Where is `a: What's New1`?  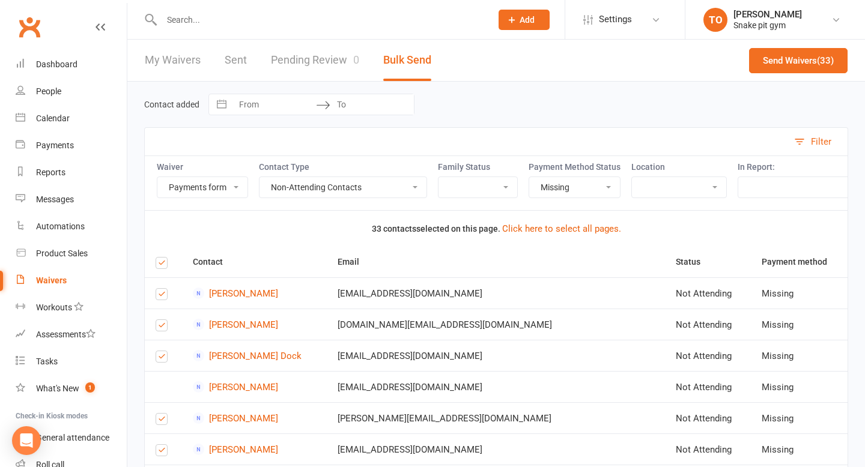
a: What's New1 is located at coordinates (71, 389).